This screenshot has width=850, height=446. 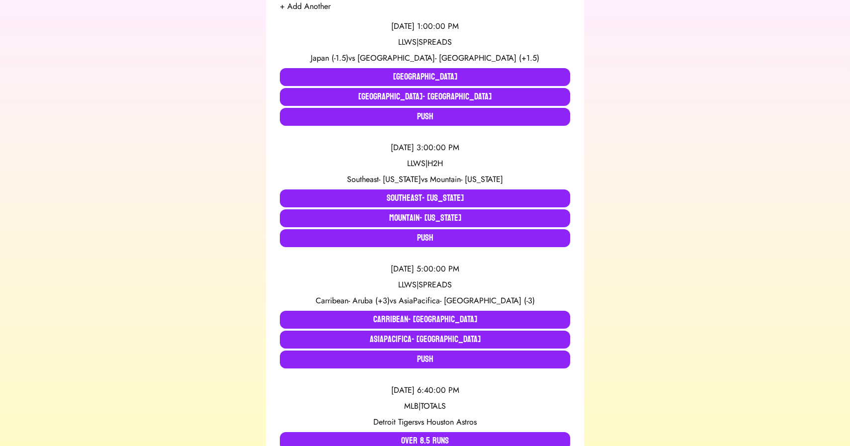 What do you see at coordinates (425, 406) in the screenshot?
I see `div: MLB | TOTALS` at bounding box center [425, 406].